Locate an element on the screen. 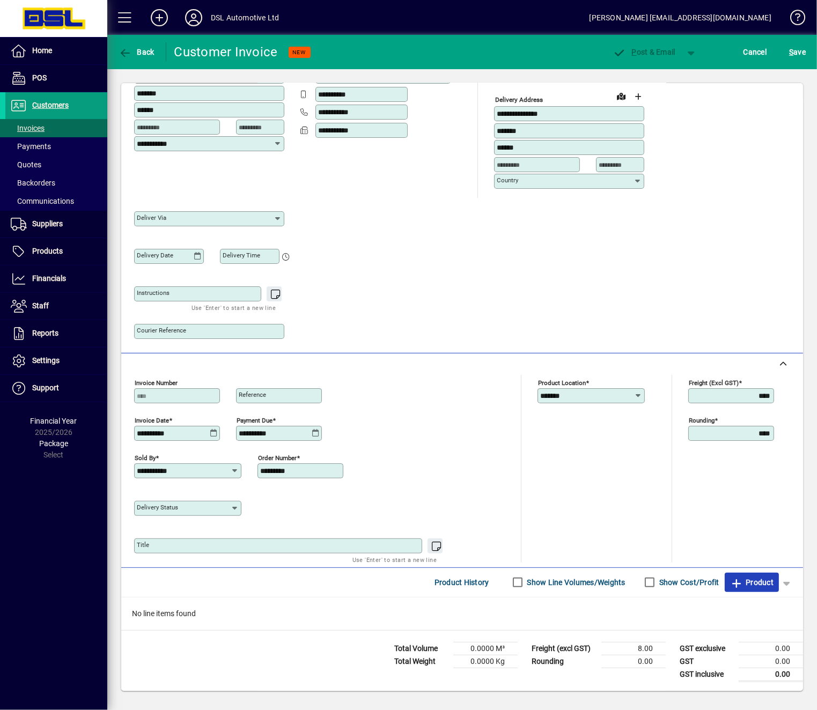 This screenshot has height=710, width=817. span: Back is located at coordinates (136, 52).